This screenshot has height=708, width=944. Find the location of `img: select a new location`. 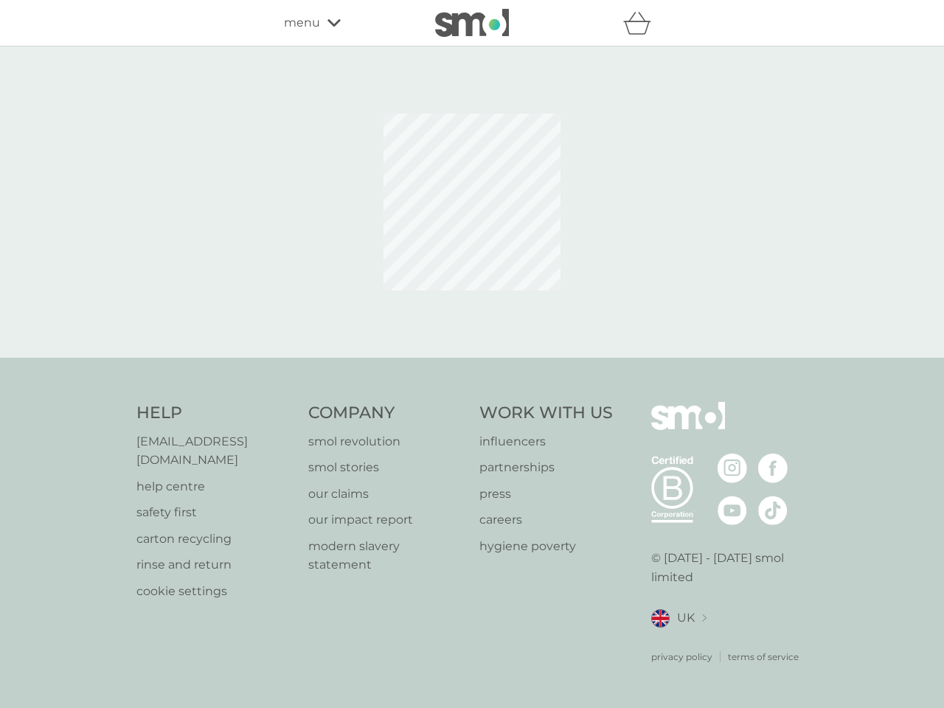

img: select a new location is located at coordinates (704, 618).